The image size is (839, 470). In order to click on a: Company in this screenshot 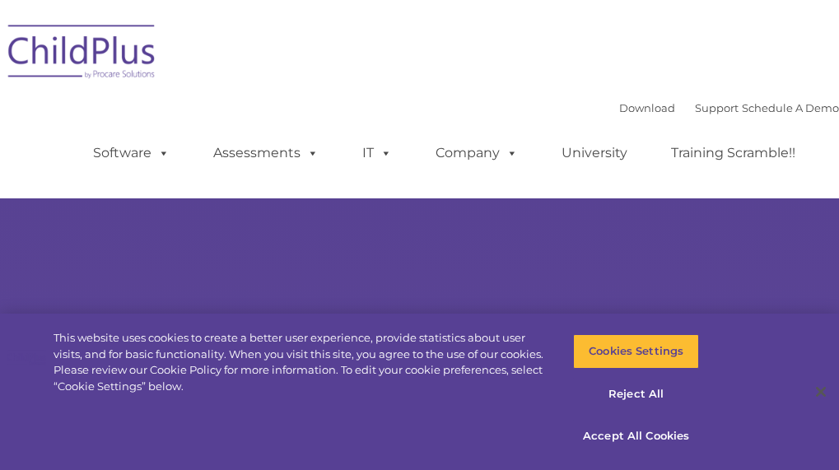, I will do `click(477, 153)`.